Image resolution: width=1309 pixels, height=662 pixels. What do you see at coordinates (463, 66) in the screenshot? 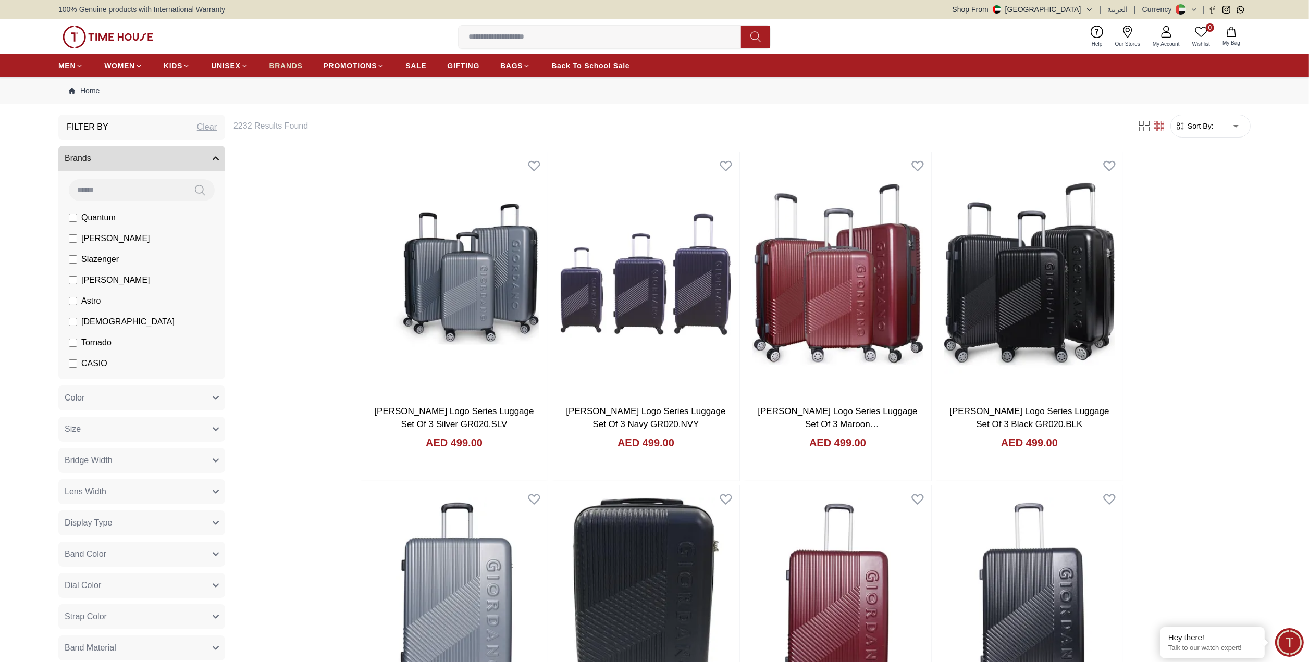
I see `span: GIFTING` at bounding box center [463, 66].